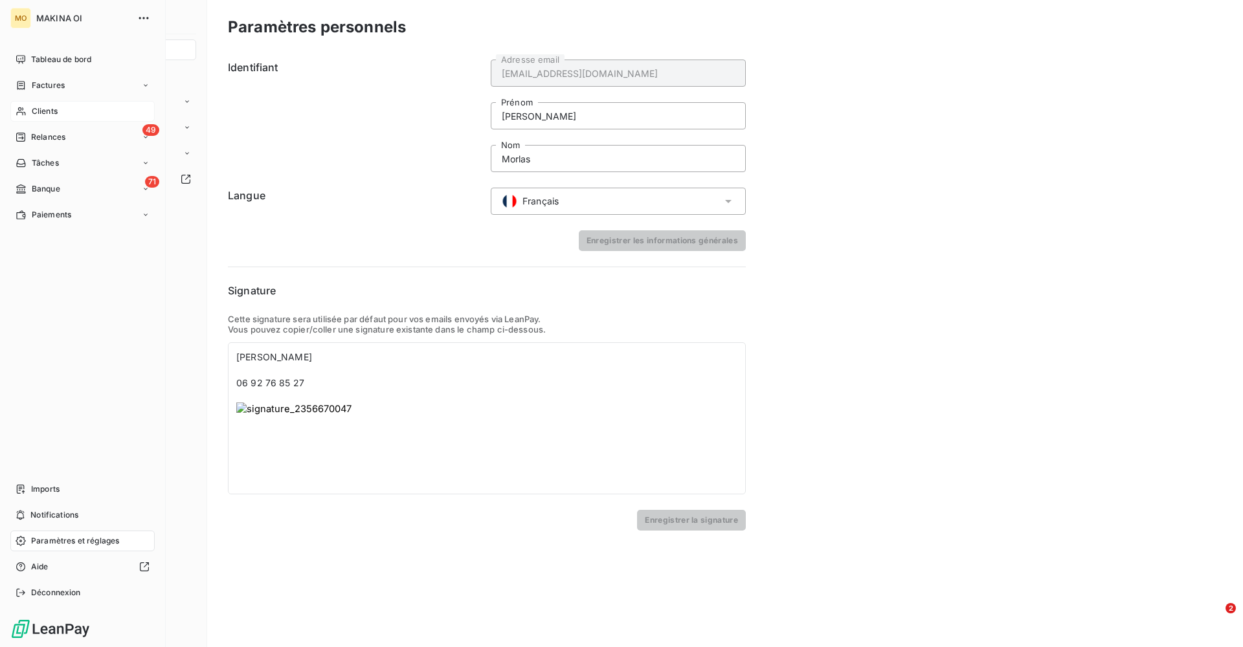 The width and height of the screenshot is (1243, 647). What do you see at coordinates (45, 163) in the screenshot?
I see `span: Tâches` at bounding box center [45, 163].